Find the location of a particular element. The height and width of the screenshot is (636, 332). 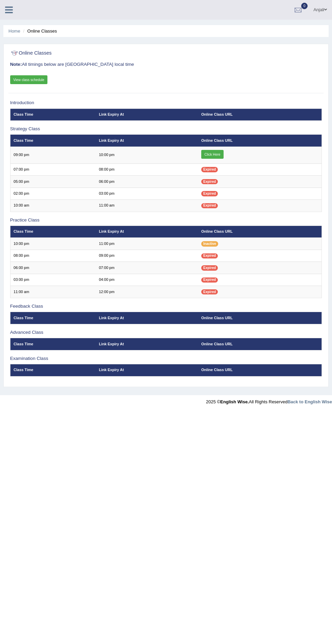

span: 0 is located at coordinates (305, 6).